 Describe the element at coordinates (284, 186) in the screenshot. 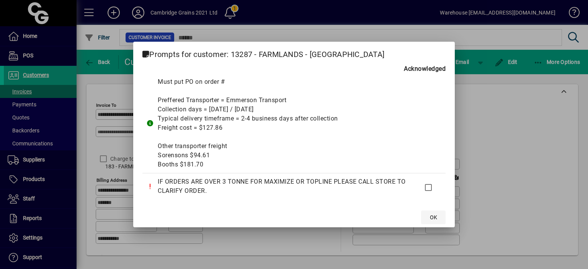

I see `div: IF ORDERS ARE OVER 3 TONNE FOR MAXIMIZE OR TOPLINE PLEASE CALL STORE TO CLARIFY ORDER.` at that location.